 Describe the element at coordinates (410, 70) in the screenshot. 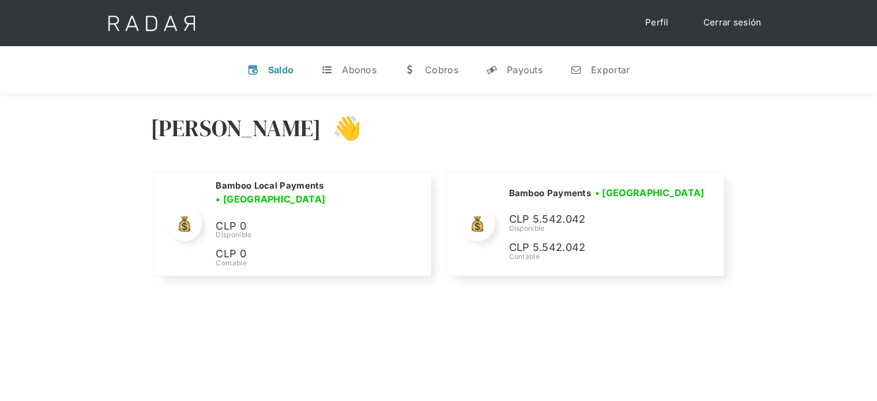

I see `div: w` at that location.